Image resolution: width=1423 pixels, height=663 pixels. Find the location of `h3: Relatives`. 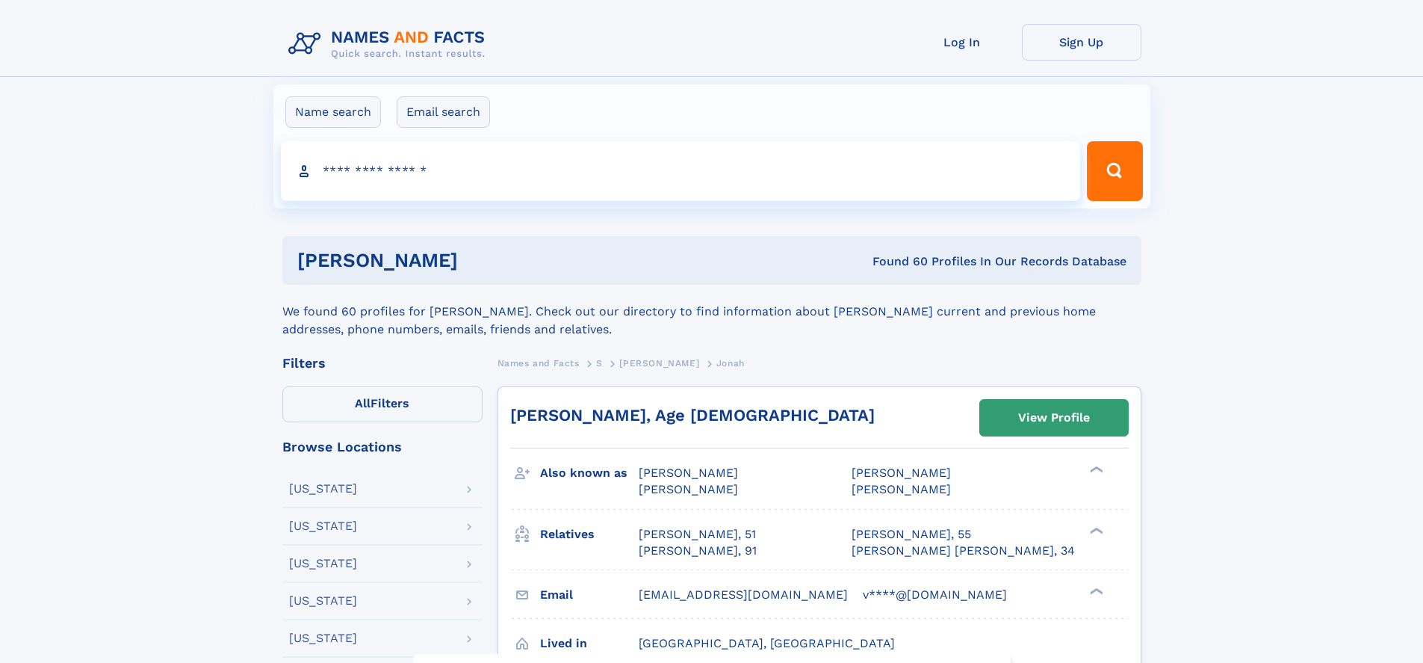

h3: Relatives is located at coordinates (589, 534).